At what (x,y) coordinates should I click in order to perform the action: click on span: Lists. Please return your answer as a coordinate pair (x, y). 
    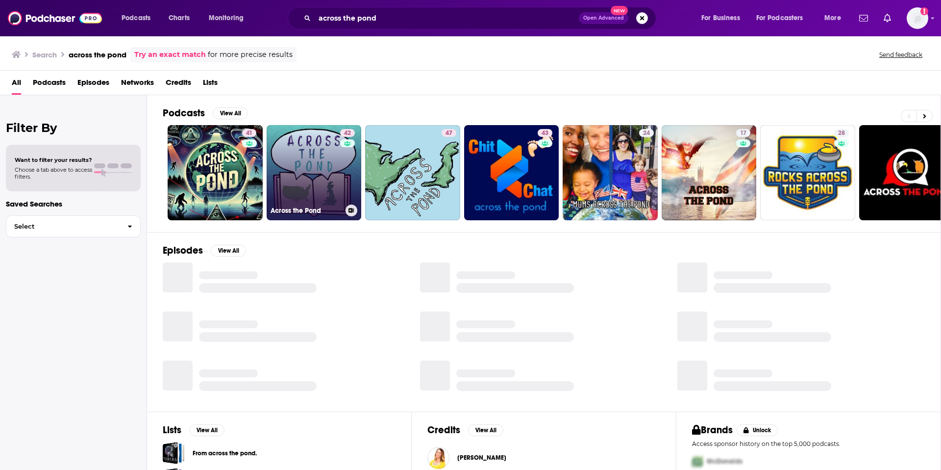
    Looking at the image, I should click on (210, 84).